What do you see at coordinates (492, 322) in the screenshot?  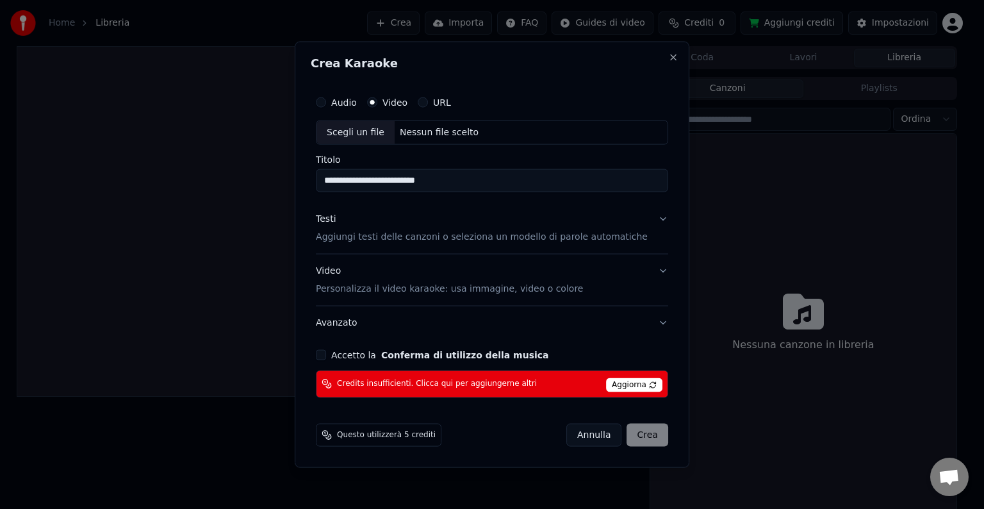 I see `button: Avanzato` at bounding box center [492, 322].